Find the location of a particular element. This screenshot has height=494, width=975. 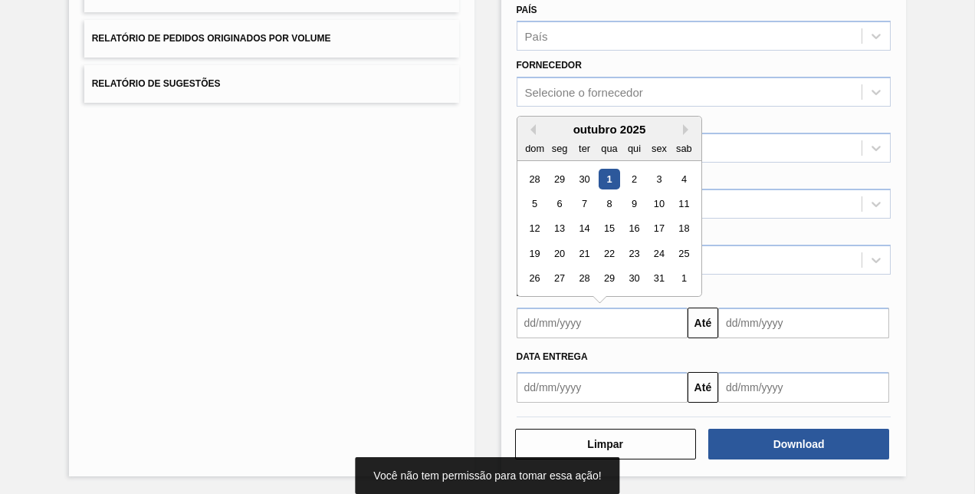

div: Choose quarta-feira, 8 de outubro de 2025 is located at coordinates (609, 203).